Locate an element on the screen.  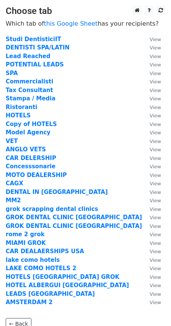
strong: Copy of HOTELS is located at coordinates (31, 124).